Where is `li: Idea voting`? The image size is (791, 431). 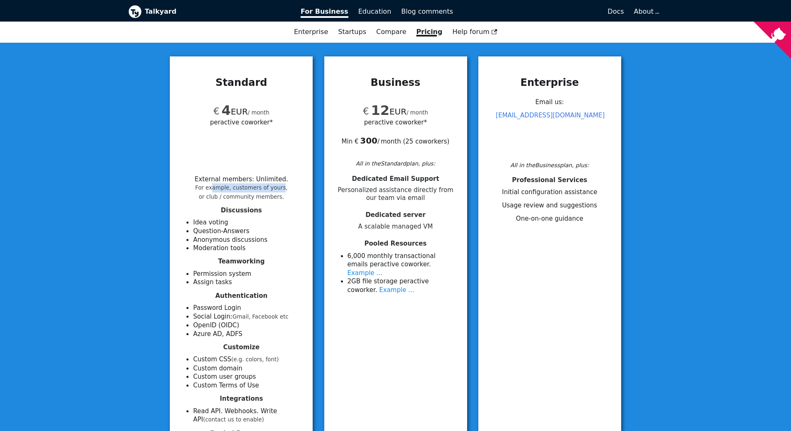
li: Idea voting is located at coordinates (248, 223).